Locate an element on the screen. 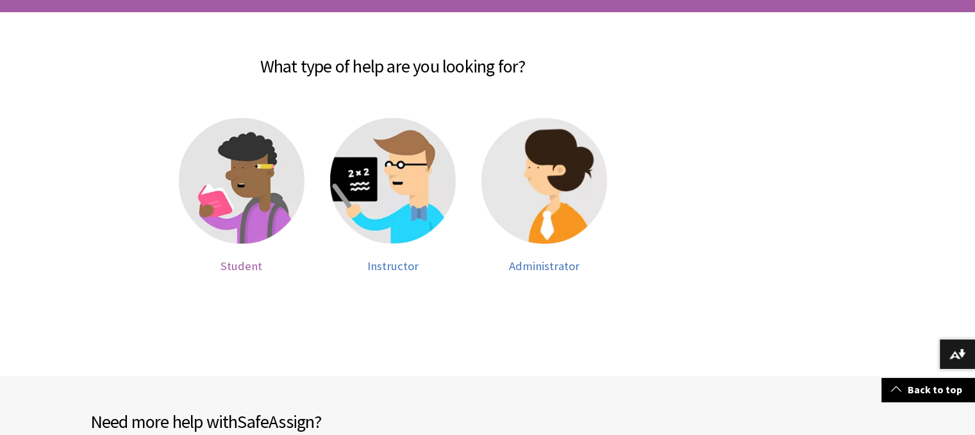 The height and width of the screenshot is (435, 975). a: Back to top is located at coordinates (928, 389).